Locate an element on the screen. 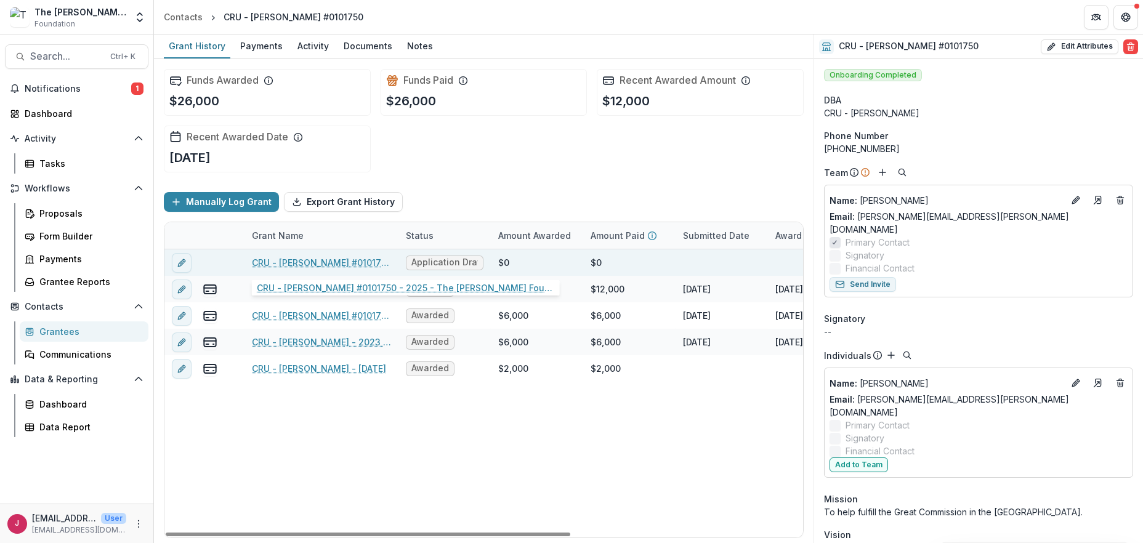 The width and height of the screenshot is (1143, 543). a: Grantees is located at coordinates (84, 331).